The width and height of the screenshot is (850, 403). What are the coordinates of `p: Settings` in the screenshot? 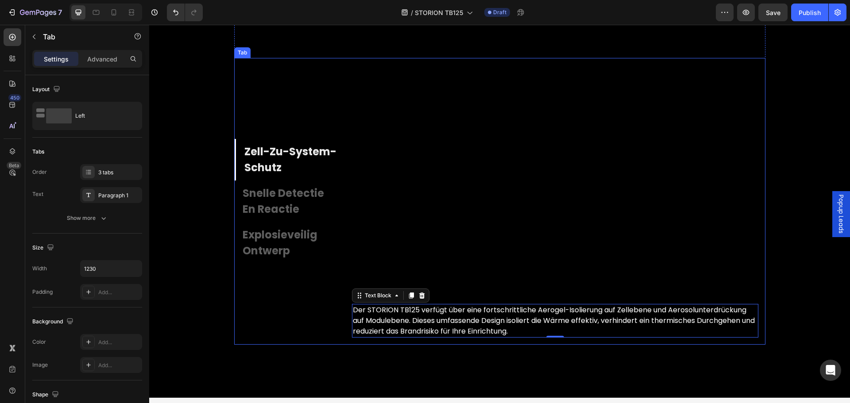 It's located at (56, 59).